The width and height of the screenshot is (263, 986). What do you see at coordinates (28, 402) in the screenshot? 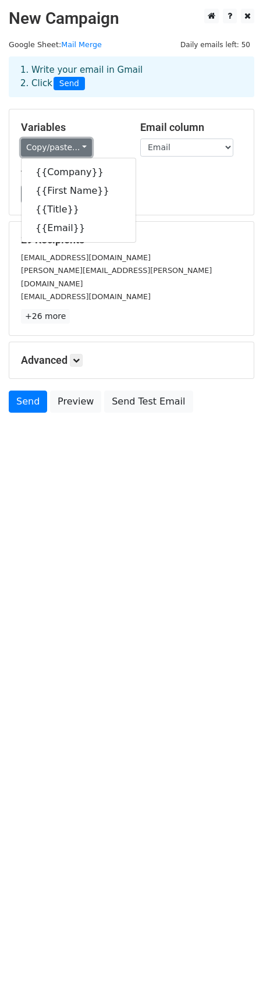
I see `a: Send` at bounding box center [28, 402].